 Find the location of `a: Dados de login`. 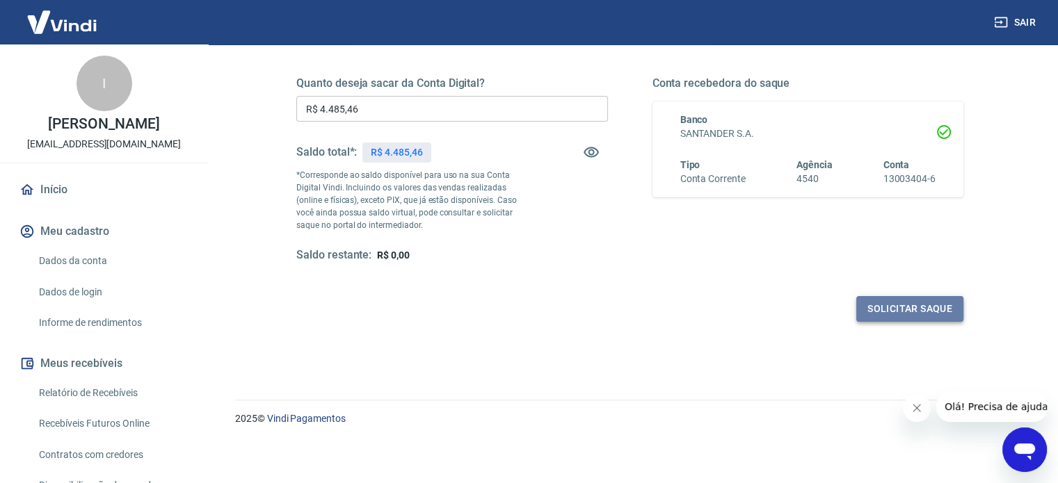

a: Dados de login is located at coordinates (112, 292).